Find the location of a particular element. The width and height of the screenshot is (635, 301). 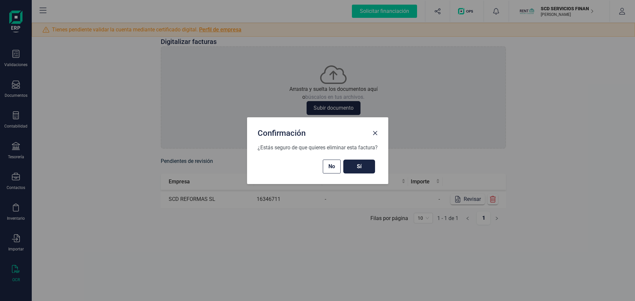

span: No is located at coordinates (332, 167).